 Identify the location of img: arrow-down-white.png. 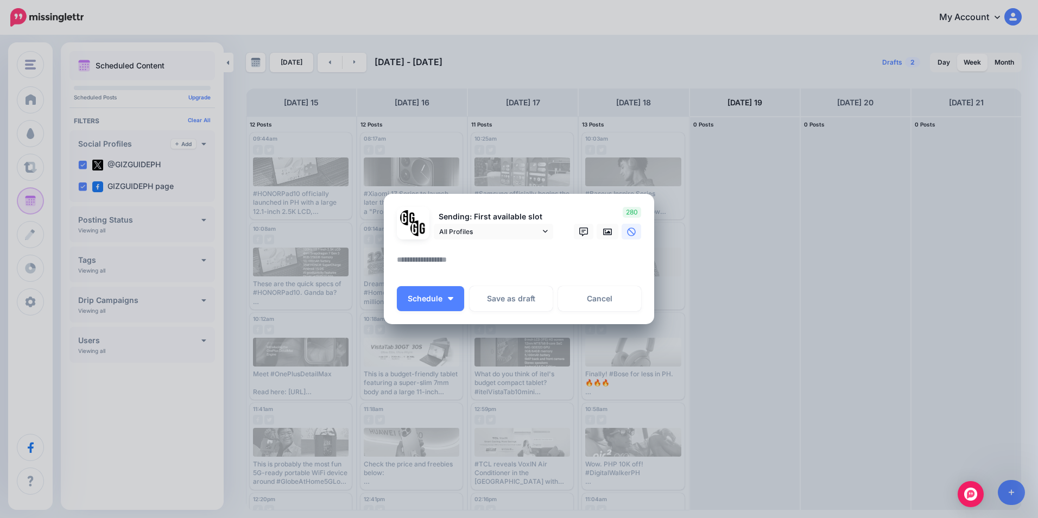
(450, 298).